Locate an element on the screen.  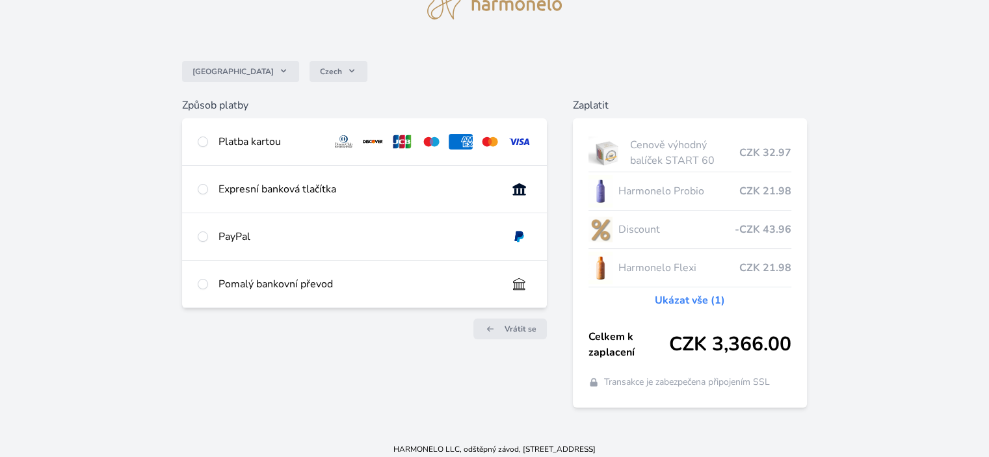
div: Expresní banková tlačítka is located at coordinates (357, 189).